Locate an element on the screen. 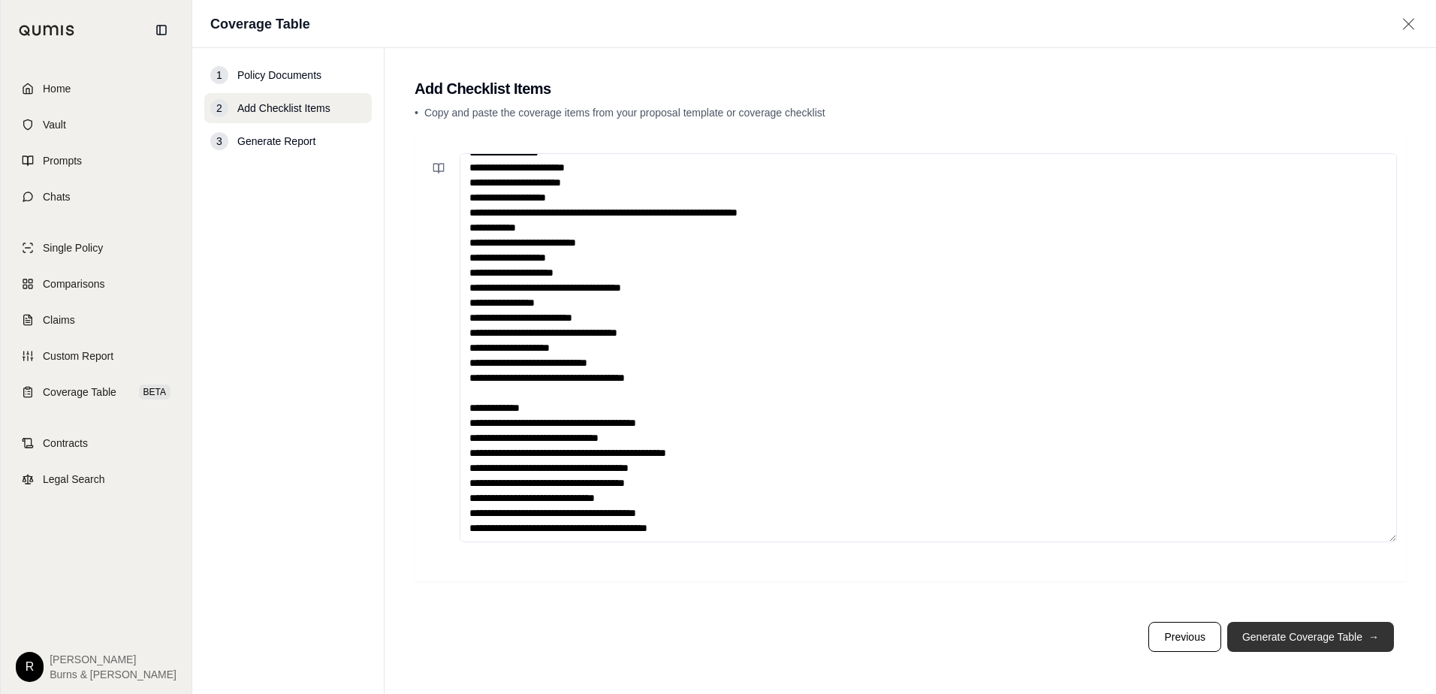  img: Qumis Logo is located at coordinates (47, 30).